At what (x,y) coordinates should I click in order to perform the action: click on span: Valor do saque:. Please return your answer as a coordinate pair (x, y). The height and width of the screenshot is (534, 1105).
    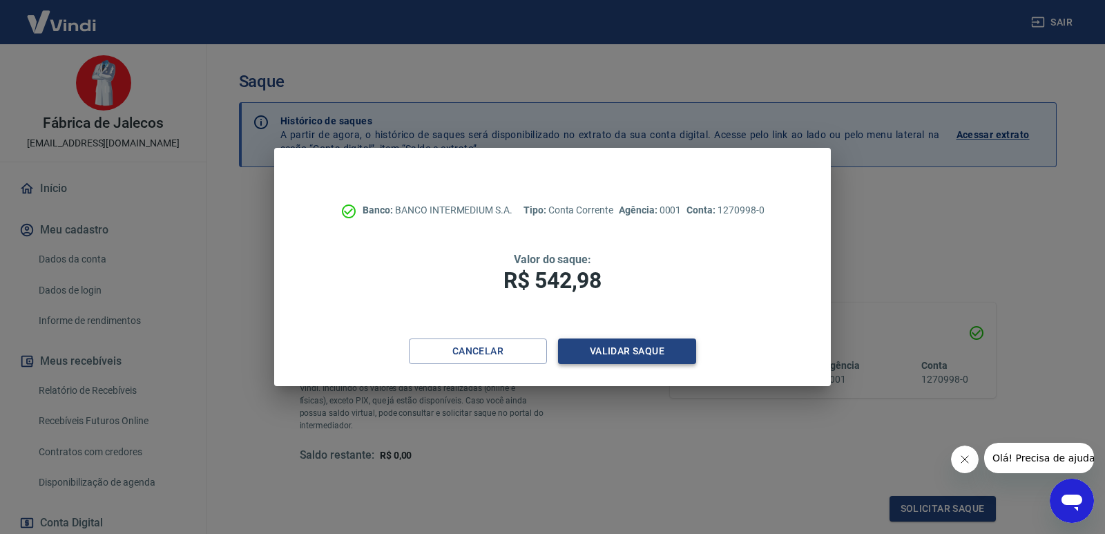
    Looking at the image, I should click on (553, 259).